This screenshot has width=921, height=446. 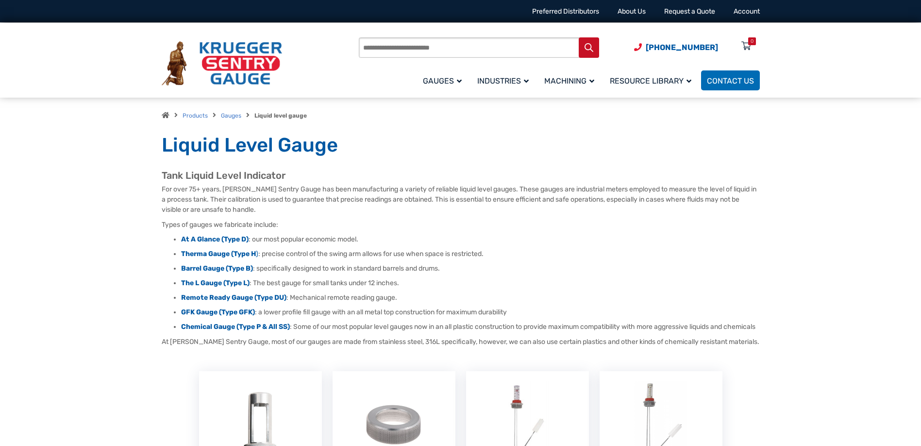 What do you see at coordinates (218, 312) in the screenshot?
I see `a: GFK Gauge (Type GFK)` at bounding box center [218, 312].